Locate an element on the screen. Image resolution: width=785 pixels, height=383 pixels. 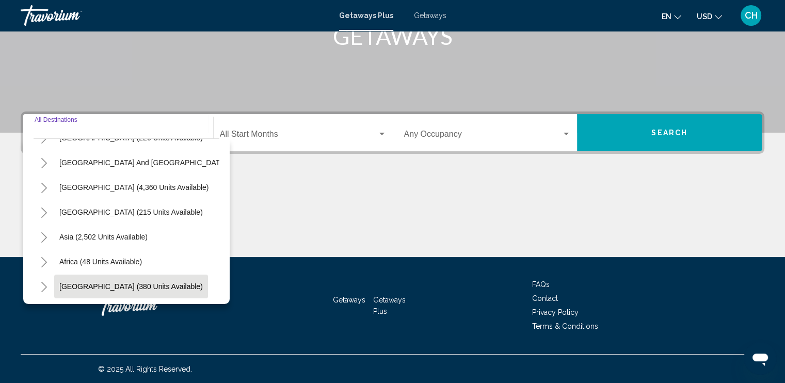
a: FAQs is located at coordinates (541, 284).